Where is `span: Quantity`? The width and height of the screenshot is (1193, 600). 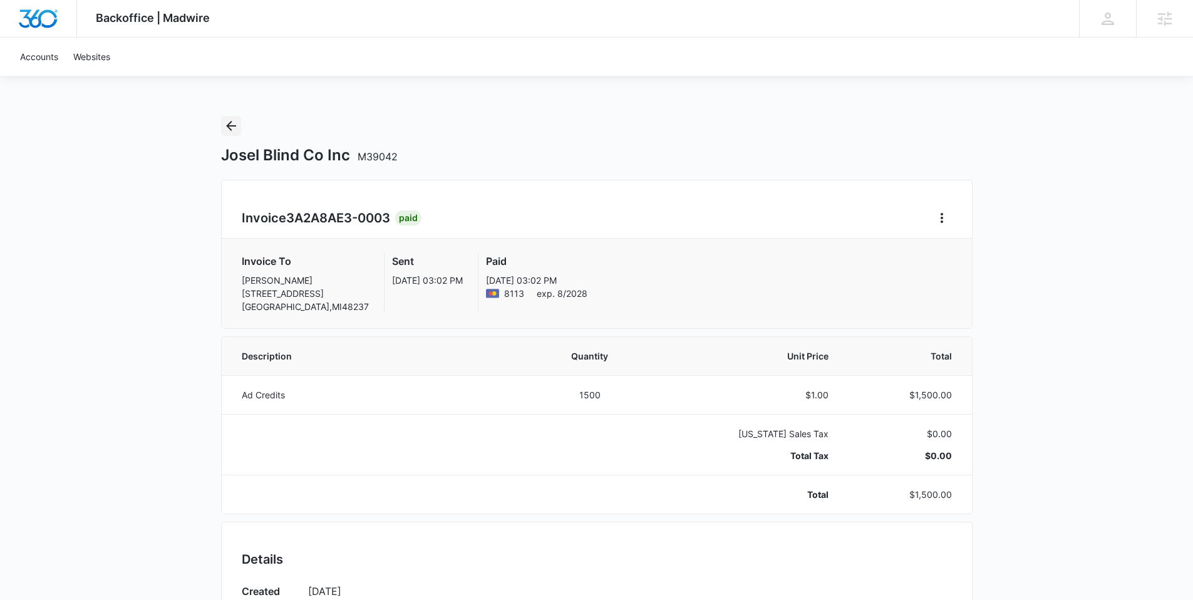
span: Quantity is located at coordinates (590, 356).